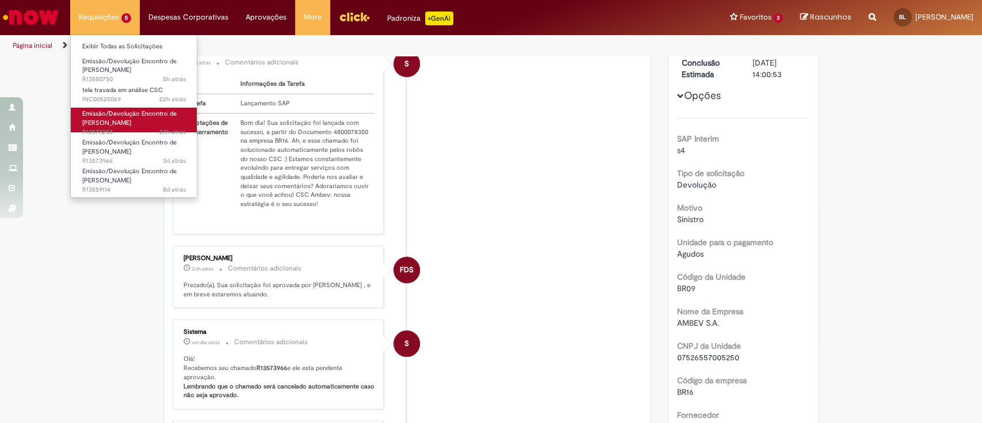 The width and height of the screenshot is (982, 423). What do you see at coordinates (327, 45) in the screenshot?
I see `ul: Trilhas de página` at bounding box center [327, 45].